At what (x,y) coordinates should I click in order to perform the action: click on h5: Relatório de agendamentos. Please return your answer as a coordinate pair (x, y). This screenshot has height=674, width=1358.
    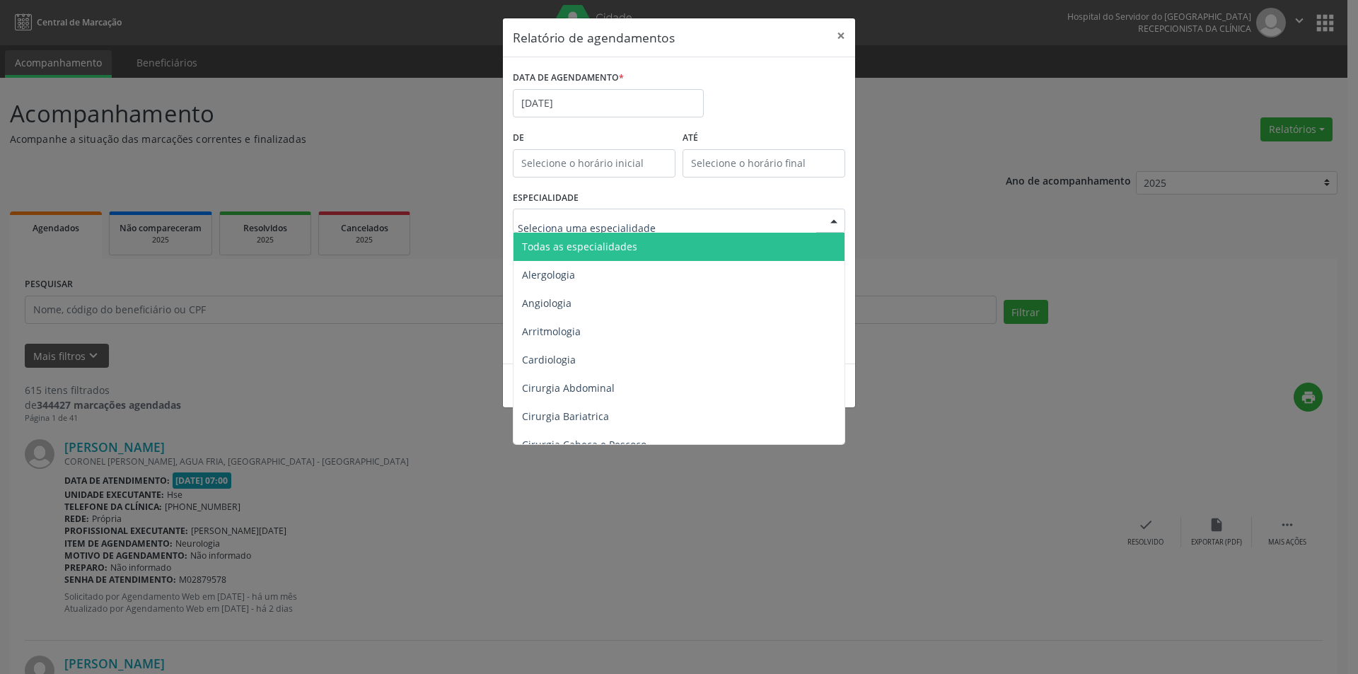
    Looking at the image, I should click on (594, 37).